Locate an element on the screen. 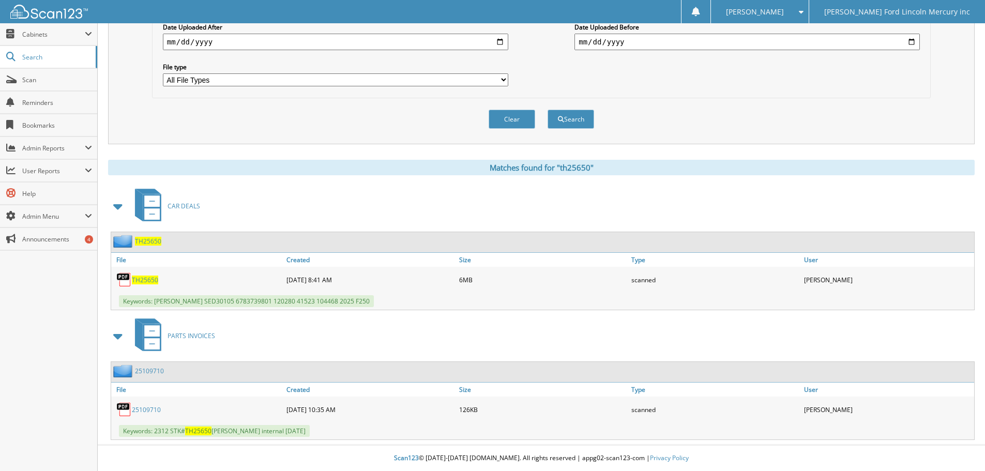 This screenshot has width=985, height=471. div: Matches found for "th25650" is located at coordinates (541, 167).